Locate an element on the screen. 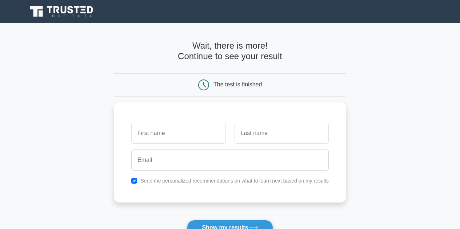 The width and height of the screenshot is (460, 229). h4: Wait, there is more! Continue to see your result is located at coordinates (230, 51).